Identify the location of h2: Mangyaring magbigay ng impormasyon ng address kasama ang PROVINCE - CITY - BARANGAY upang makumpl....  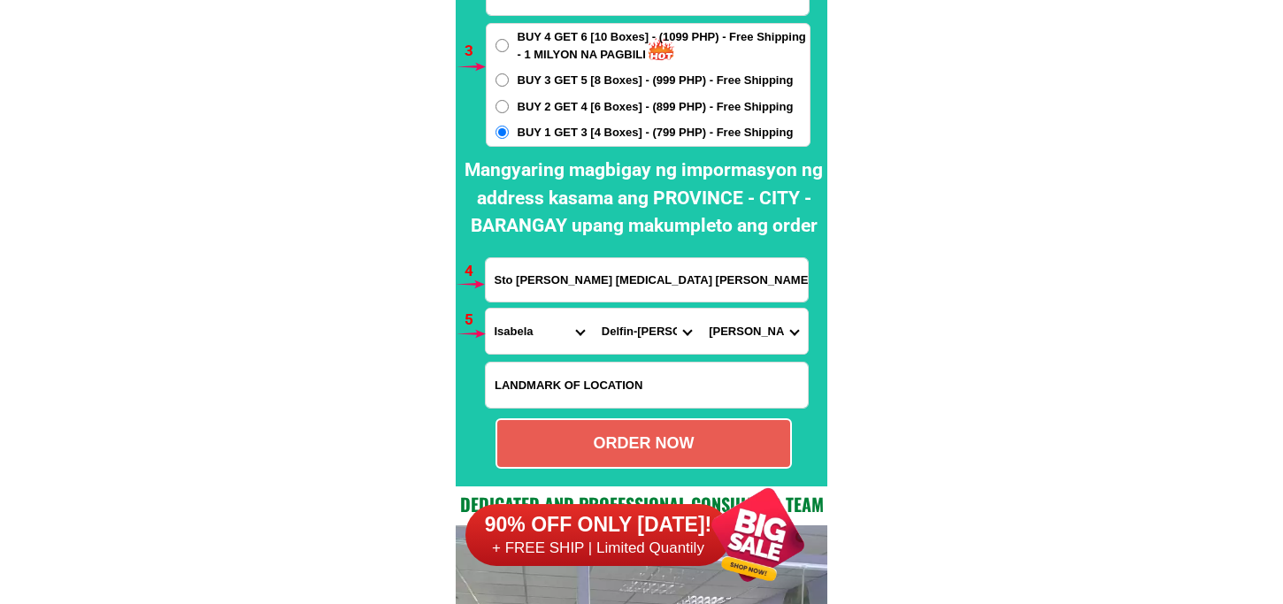
(643, 198).